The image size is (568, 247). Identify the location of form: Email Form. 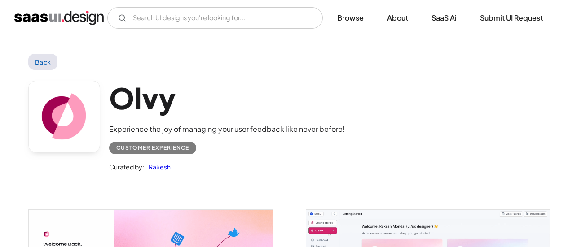
(215, 18).